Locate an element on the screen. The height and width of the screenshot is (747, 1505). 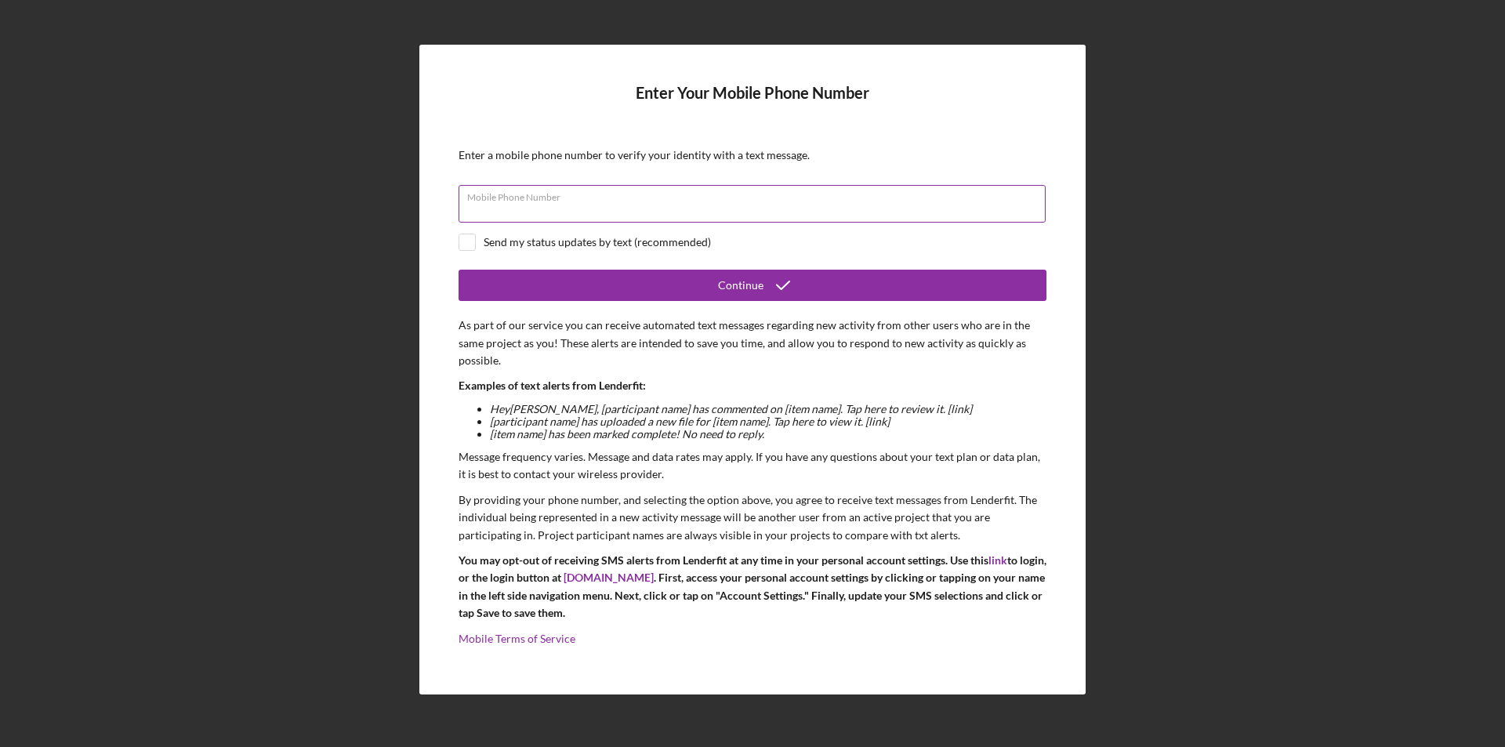
li: [participant name] has uploaded a new file for [item name]. Tap here to view it. [link] is located at coordinates (768, 422).